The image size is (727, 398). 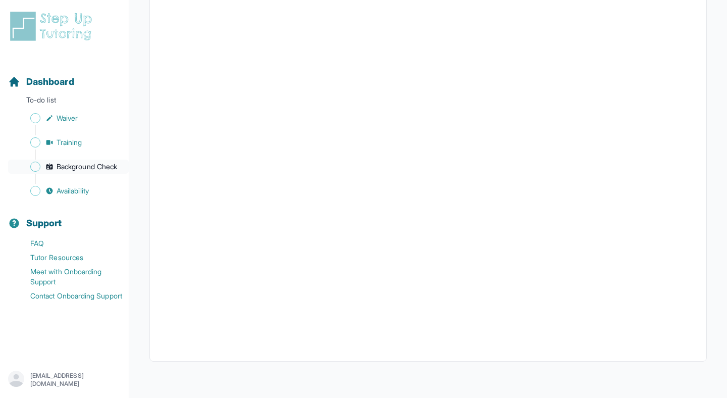 What do you see at coordinates (50, 82) in the screenshot?
I see `span: Dashboard` at bounding box center [50, 82].